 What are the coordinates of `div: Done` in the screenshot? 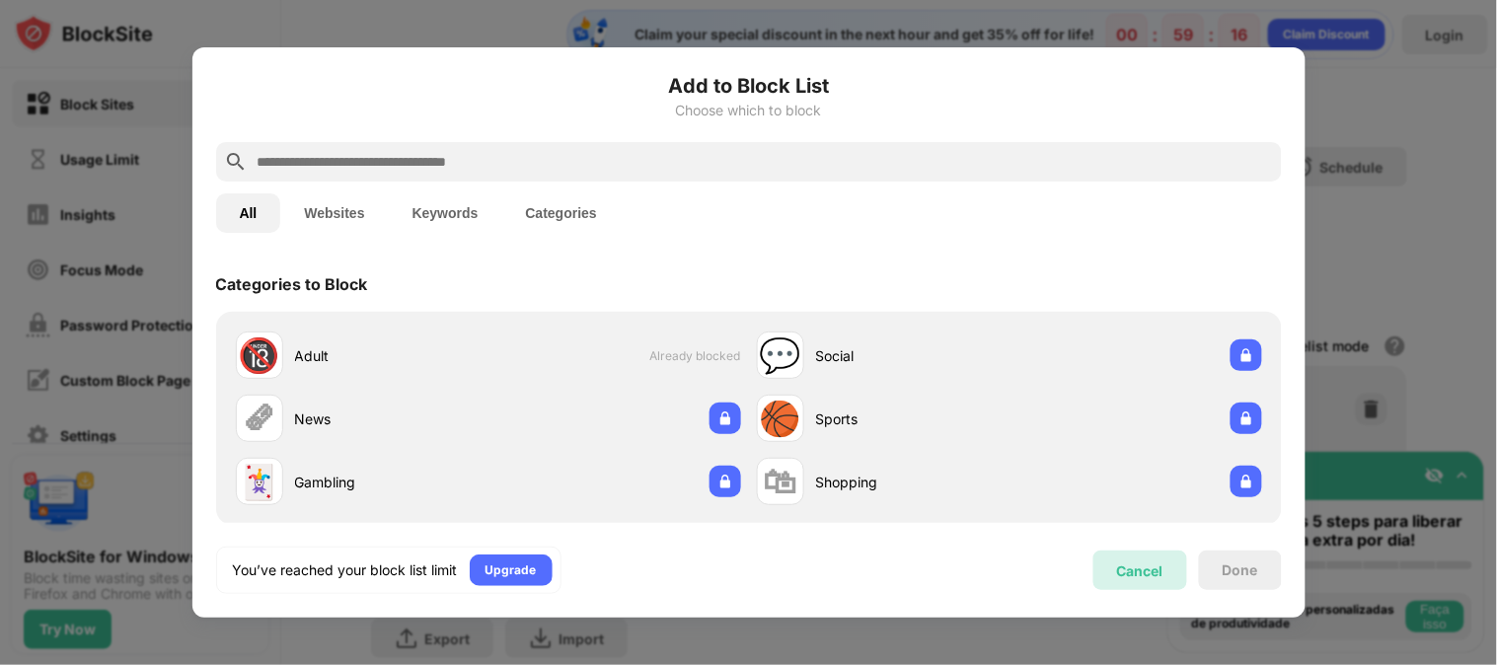 It's located at (1240, 570).